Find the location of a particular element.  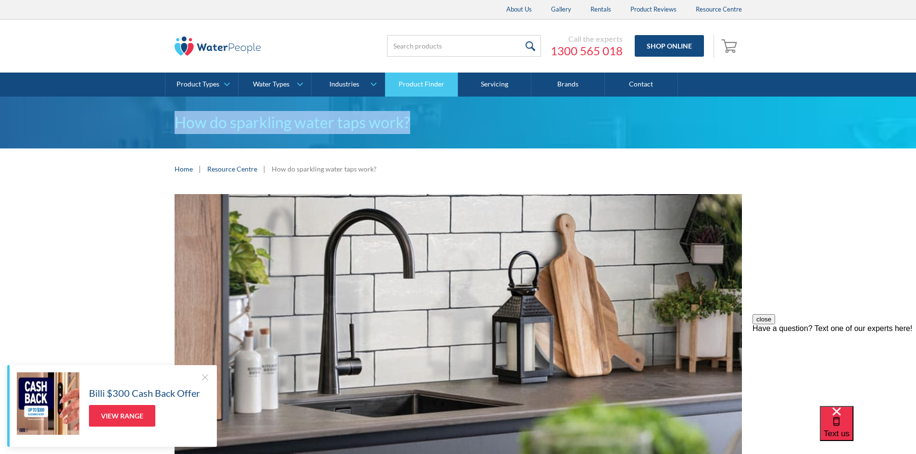

a: Product Types is located at coordinates (201, 85).